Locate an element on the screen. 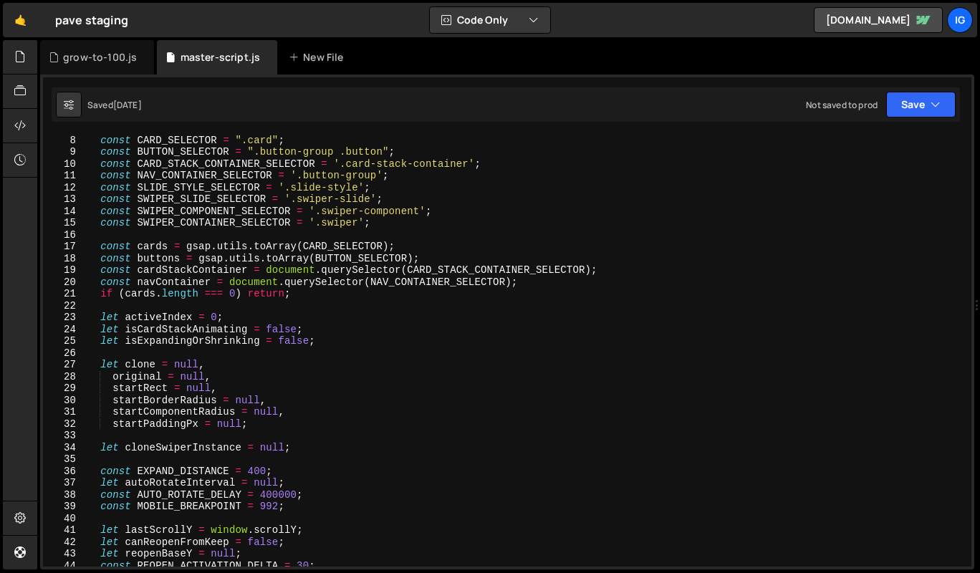  button: Save is located at coordinates (921, 105).